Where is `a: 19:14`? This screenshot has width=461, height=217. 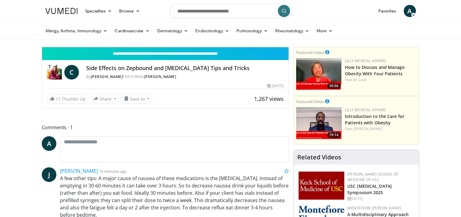
a: 19:14 is located at coordinates (319, 123).